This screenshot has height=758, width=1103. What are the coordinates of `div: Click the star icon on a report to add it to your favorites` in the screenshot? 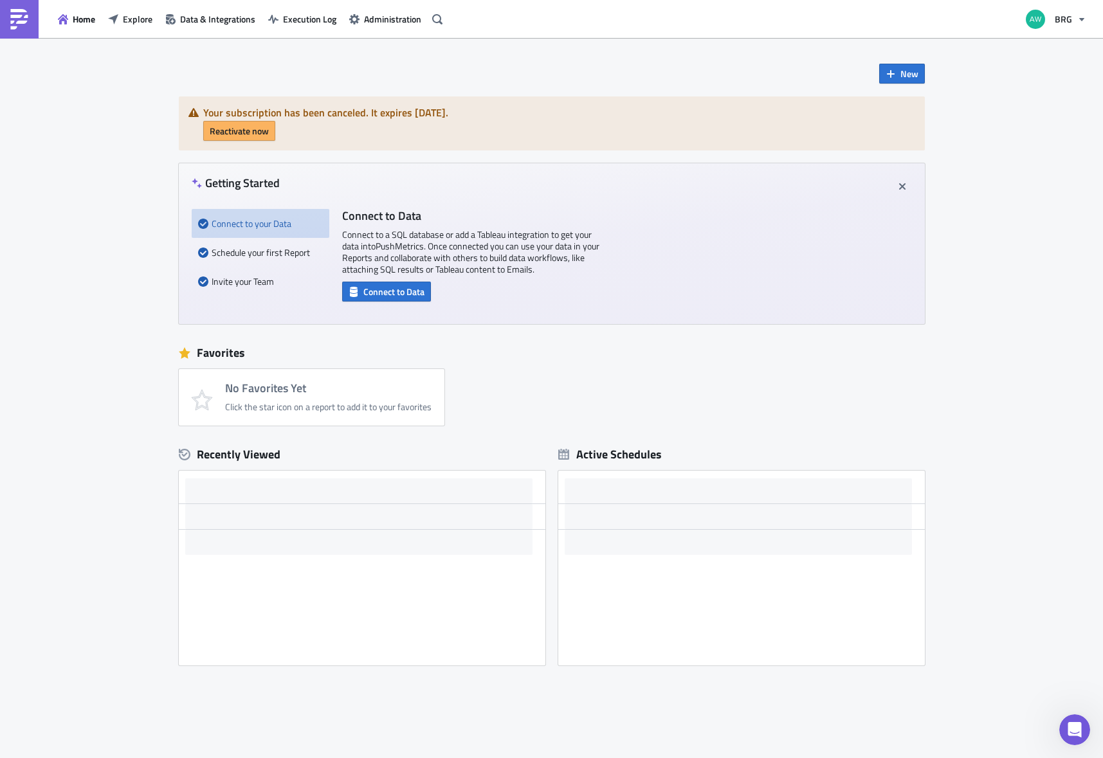 It's located at (328, 407).